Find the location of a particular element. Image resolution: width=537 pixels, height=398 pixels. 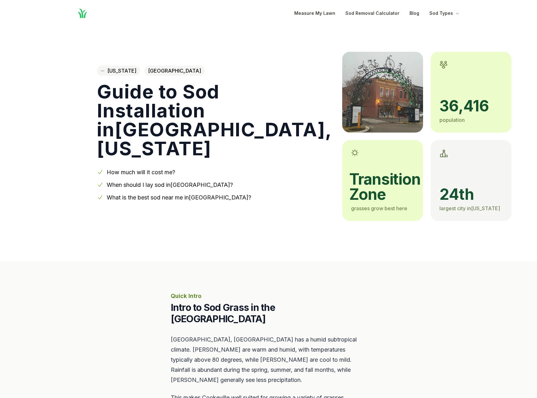

button: Sod Types is located at coordinates (445, 13).